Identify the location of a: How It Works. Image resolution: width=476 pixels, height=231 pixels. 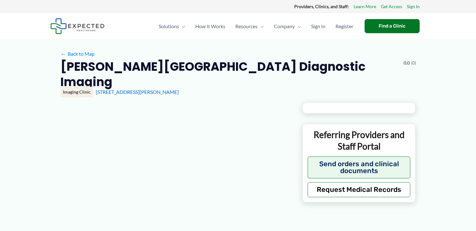
(210, 26).